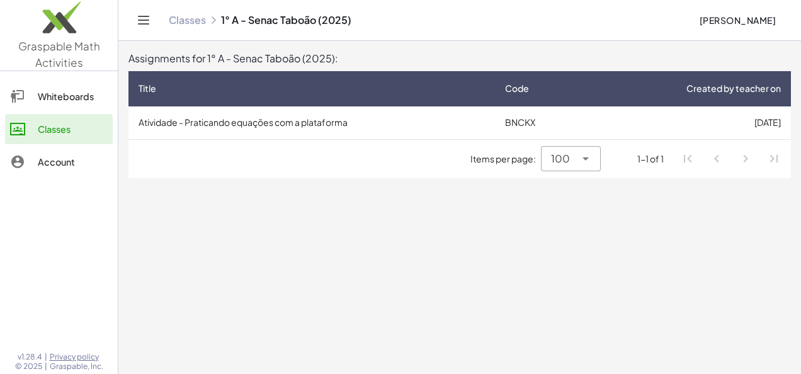  What do you see at coordinates (147, 88) in the screenshot?
I see `span: Title` at bounding box center [147, 88].